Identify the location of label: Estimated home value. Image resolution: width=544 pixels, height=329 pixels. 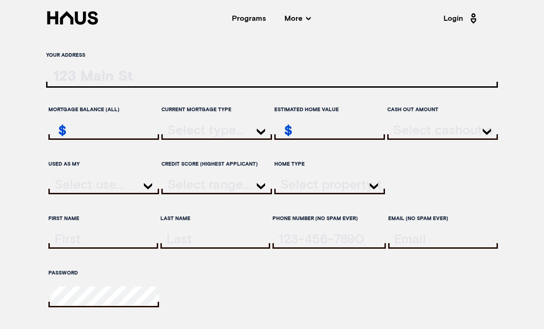
(330, 109).